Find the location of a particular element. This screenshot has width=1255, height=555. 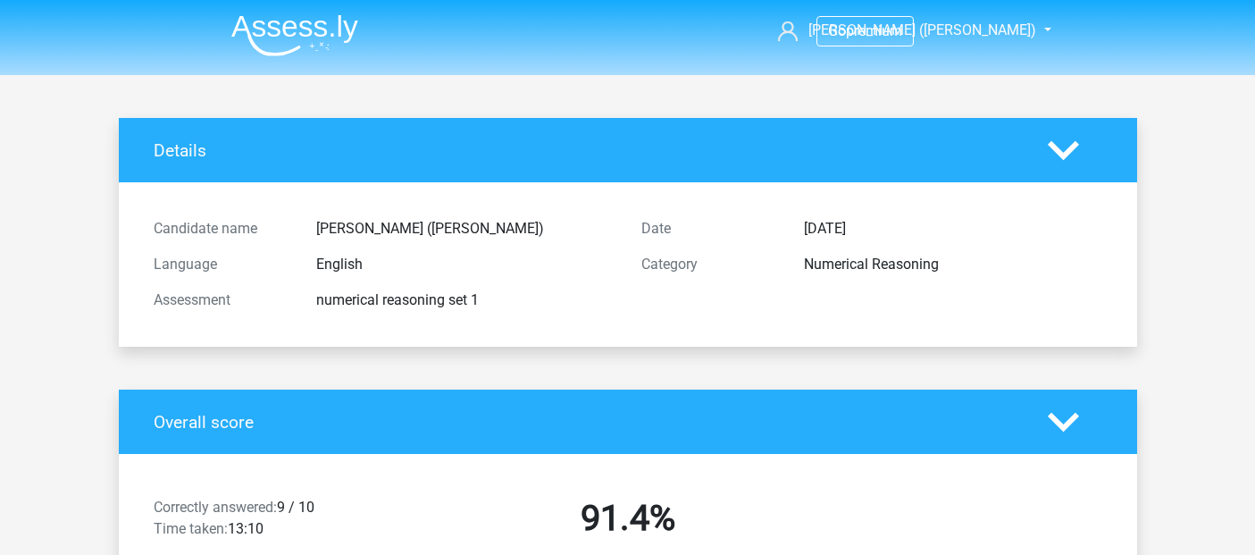

span: Time taken: is located at coordinates (190, 528).